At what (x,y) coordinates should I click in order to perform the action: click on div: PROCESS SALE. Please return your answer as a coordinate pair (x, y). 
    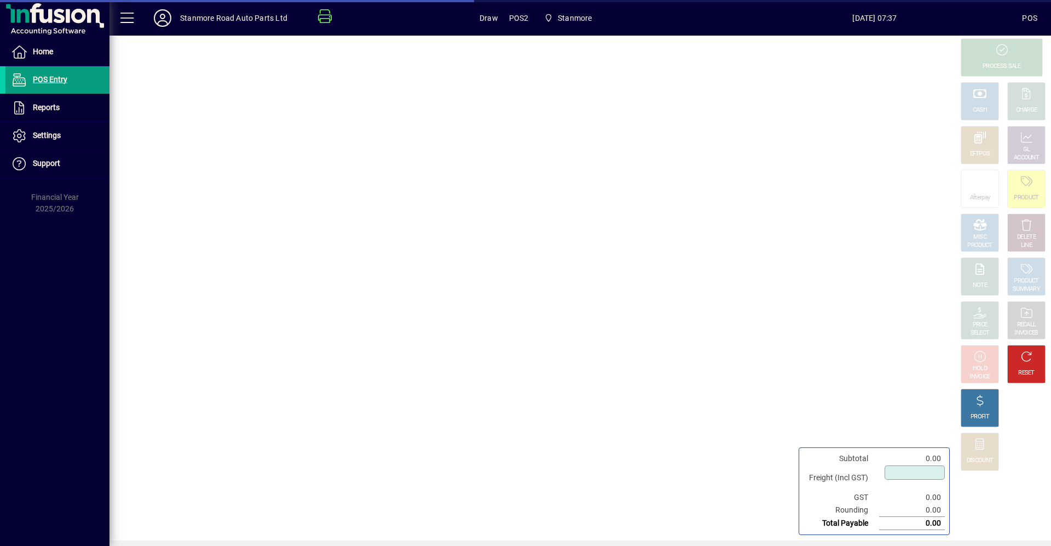
    Looking at the image, I should click on (1001, 66).